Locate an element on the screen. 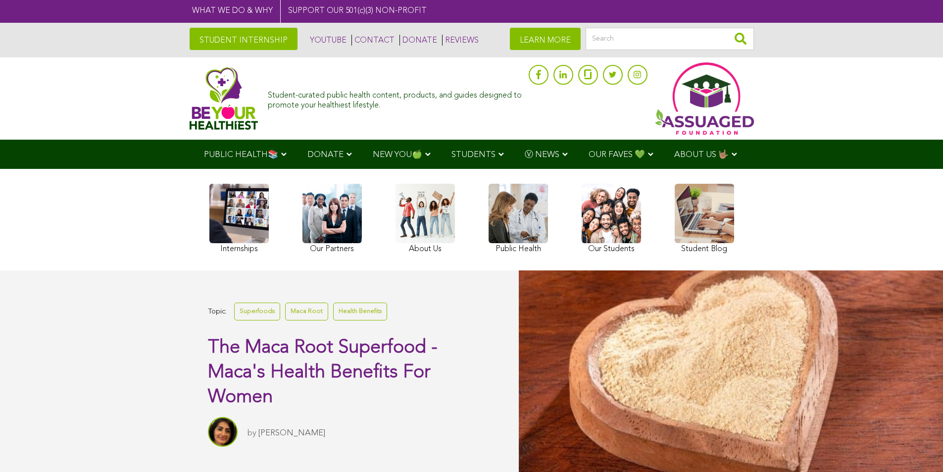 The height and width of the screenshot is (472, 943). a: DONATE is located at coordinates (418, 40).